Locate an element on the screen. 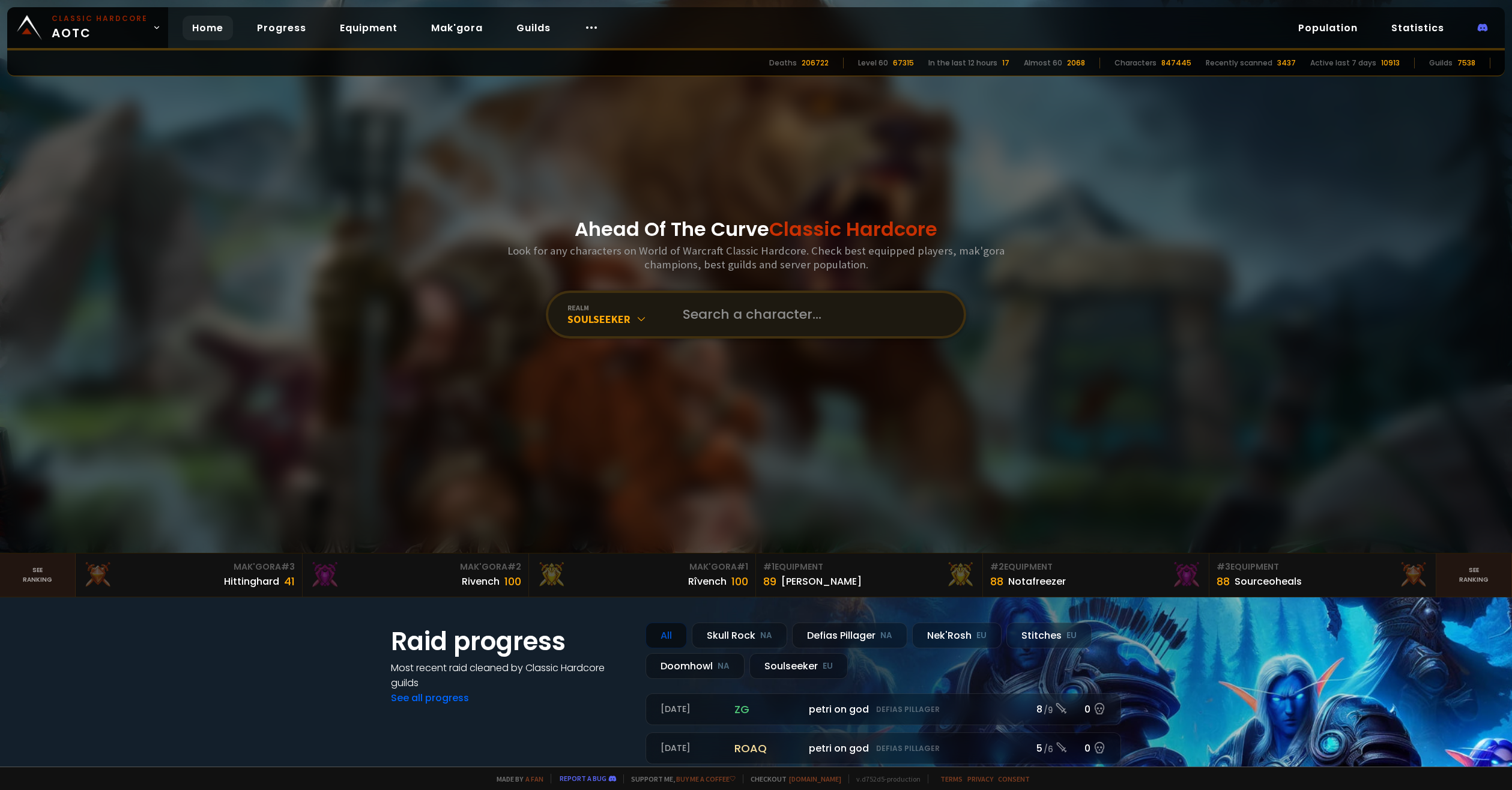 The width and height of the screenshot is (1512, 790). span: v. d752d5 - production is located at coordinates (884, 779).